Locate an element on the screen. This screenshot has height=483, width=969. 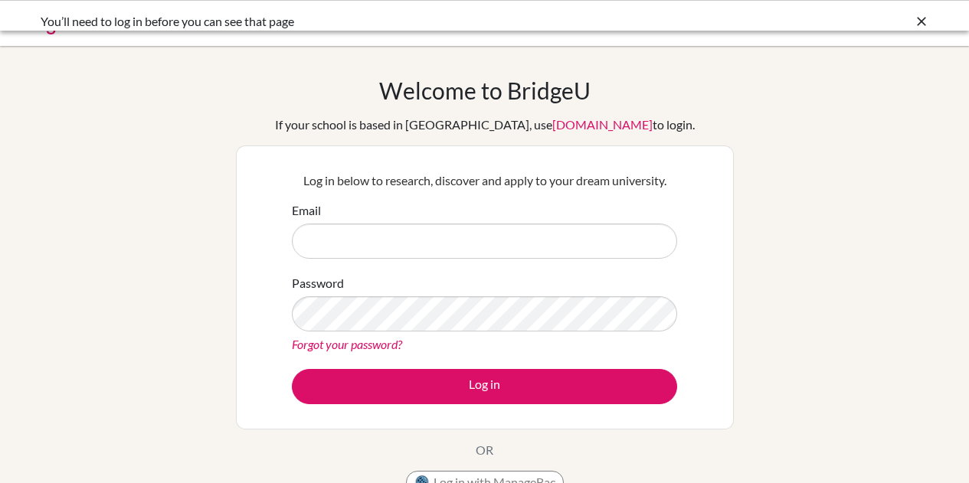
p: Log in below to research, discover and apply to your dream university. is located at coordinates (484, 181).